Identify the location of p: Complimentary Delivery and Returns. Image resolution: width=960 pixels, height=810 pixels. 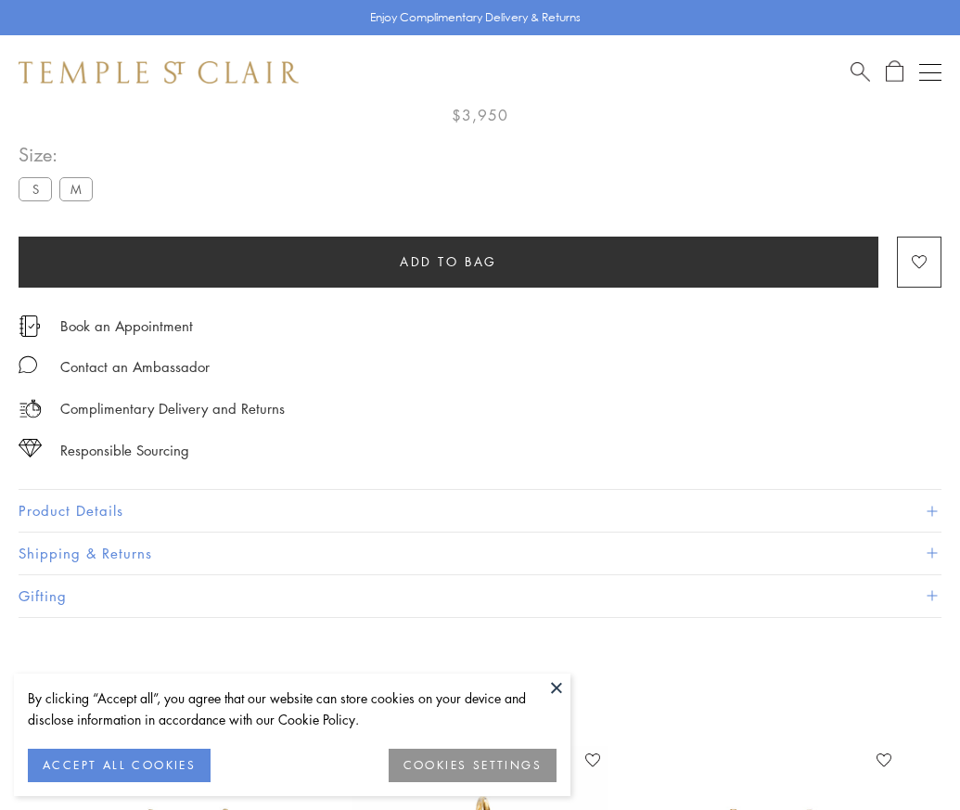
(173, 408).